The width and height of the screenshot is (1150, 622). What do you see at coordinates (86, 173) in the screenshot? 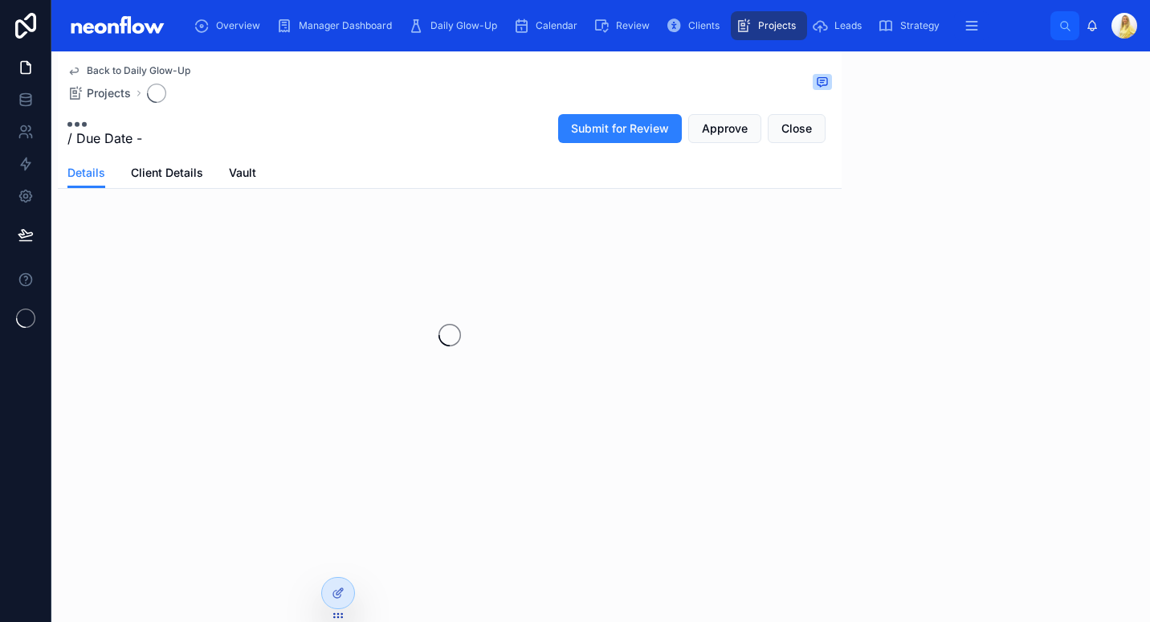
I see `span: Details` at bounding box center [86, 173].